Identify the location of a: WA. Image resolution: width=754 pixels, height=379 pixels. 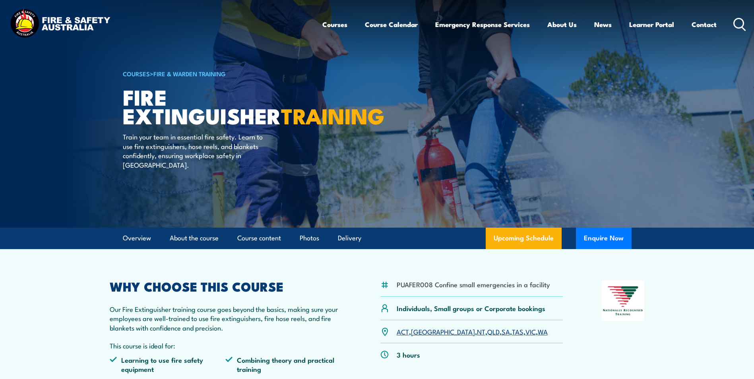
(542, 331).